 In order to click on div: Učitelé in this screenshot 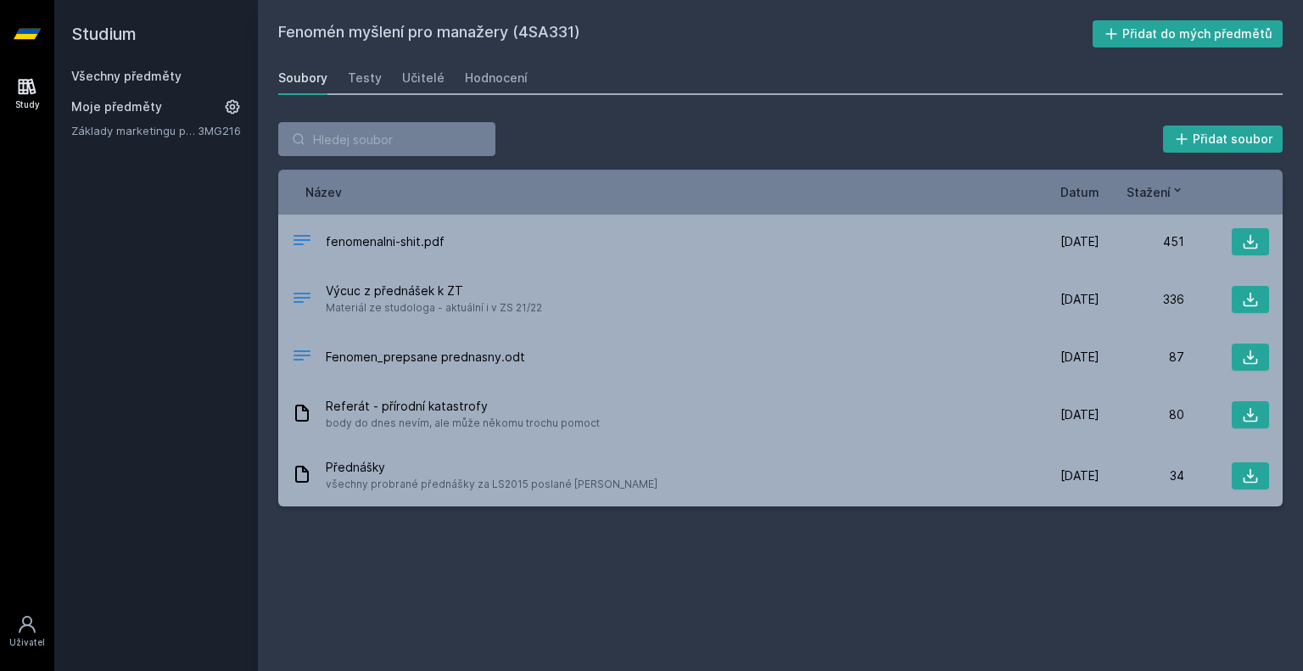, I will do `click(423, 78)`.